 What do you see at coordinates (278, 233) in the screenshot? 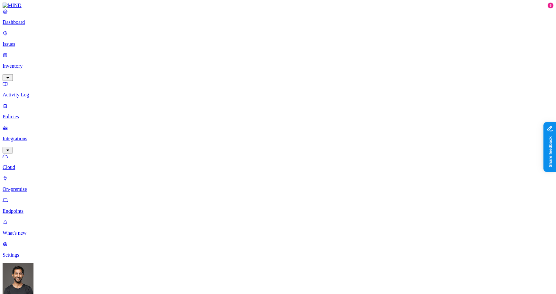
I see `p: What's new` at bounding box center [278, 233].